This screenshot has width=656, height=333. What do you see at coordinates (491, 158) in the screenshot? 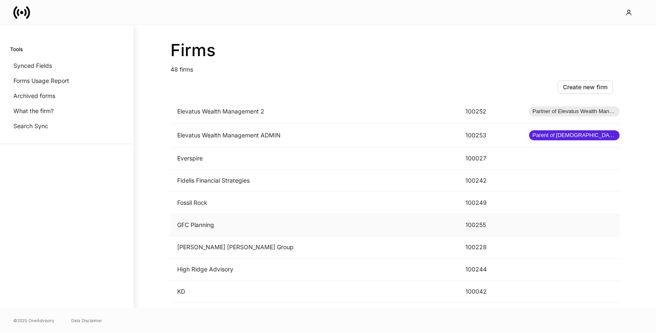
I see `td: 100027` at bounding box center [491, 158].